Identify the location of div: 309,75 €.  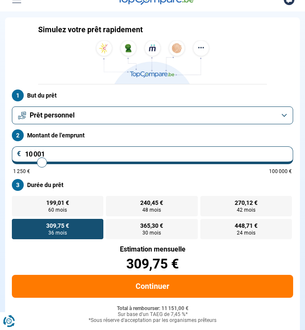
(153, 264).